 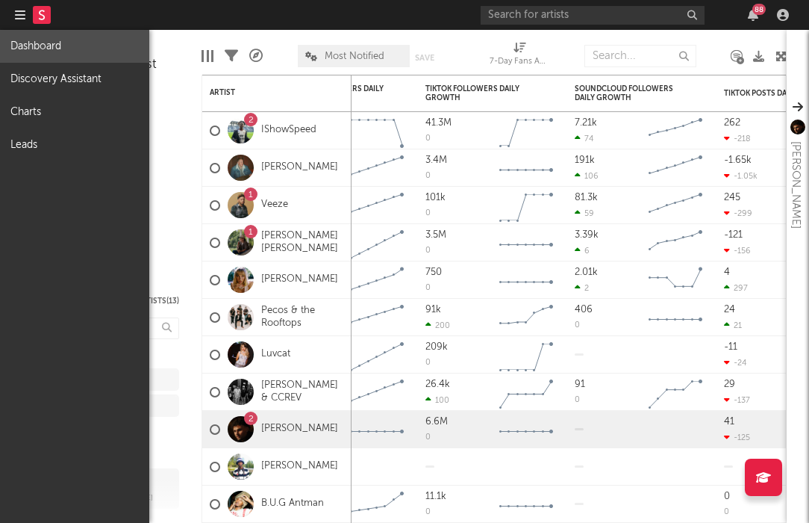 What do you see at coordinates (584, 160) in the screenshot?
I see `div: 191k` at bounding box center [584, 160].